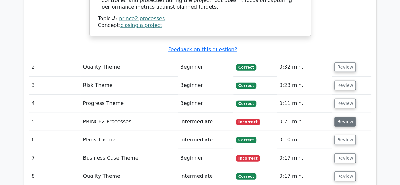  I want to click on td: 5, so click(55, 122).